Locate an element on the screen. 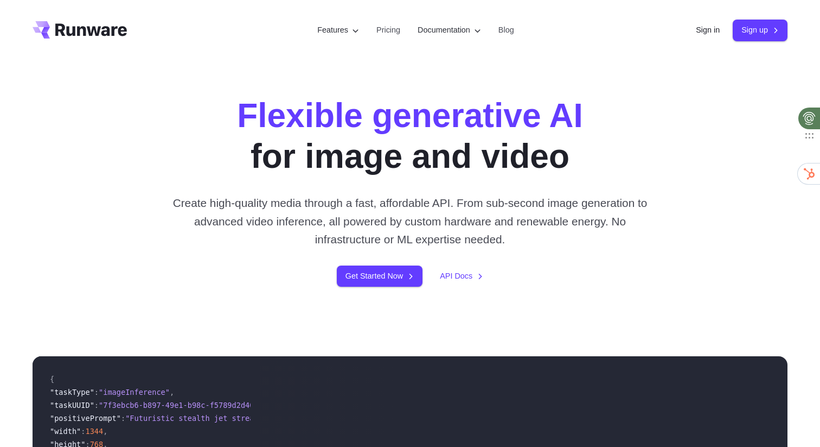 The height and width of the screenshot is (447, 820). a: Go to / is located at coordinates (80, 30).